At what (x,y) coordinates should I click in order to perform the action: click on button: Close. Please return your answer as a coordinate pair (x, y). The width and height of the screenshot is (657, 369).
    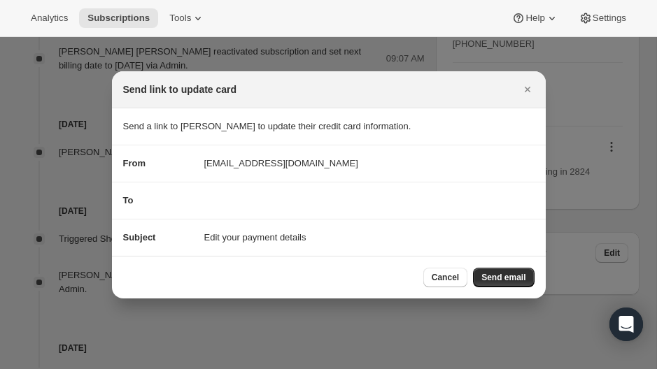
    Looking at the image, I should click on (527, 90).